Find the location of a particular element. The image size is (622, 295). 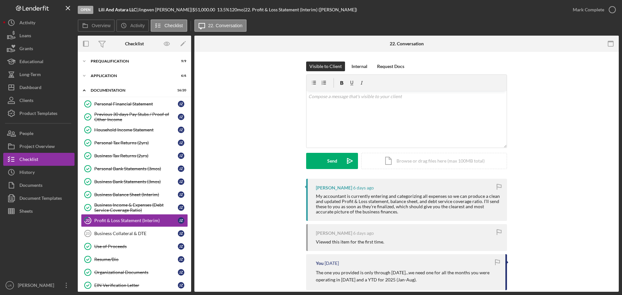

div: Request Docs is located at coordinates (391, 66).